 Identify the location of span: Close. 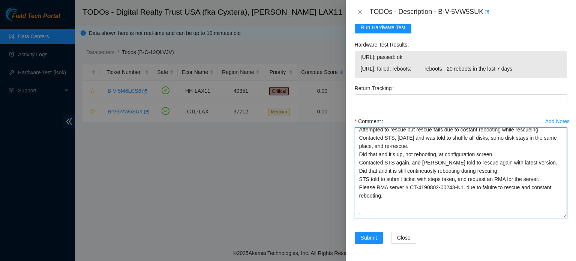
(404, 238).